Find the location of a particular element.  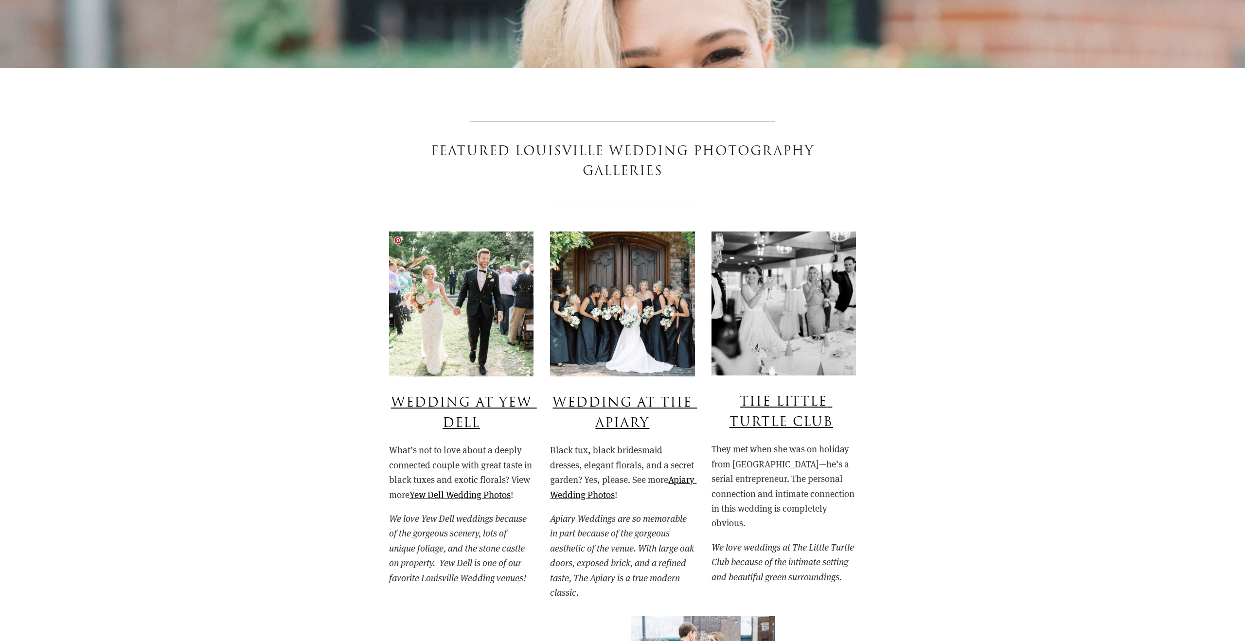

img: Chad &amp; Christine is located at coordinates (784, 304).